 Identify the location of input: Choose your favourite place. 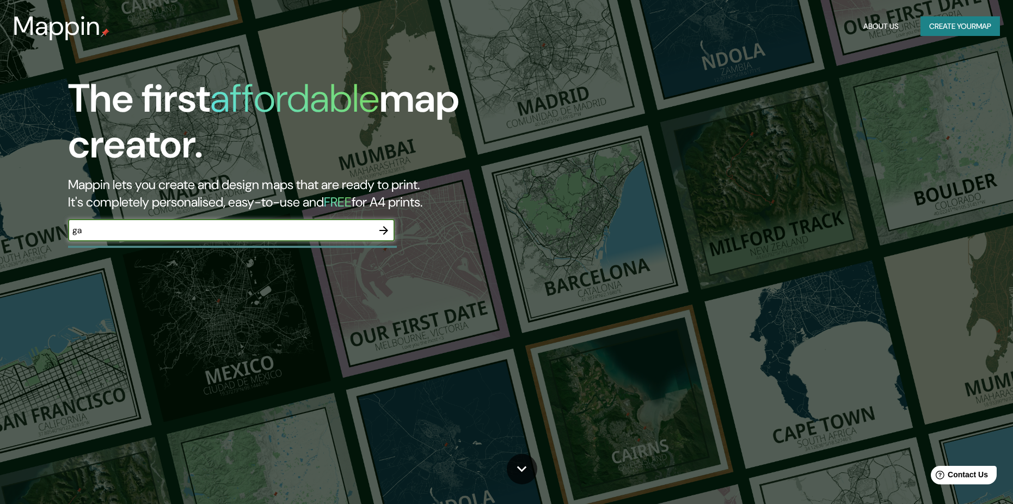
(221, 230).